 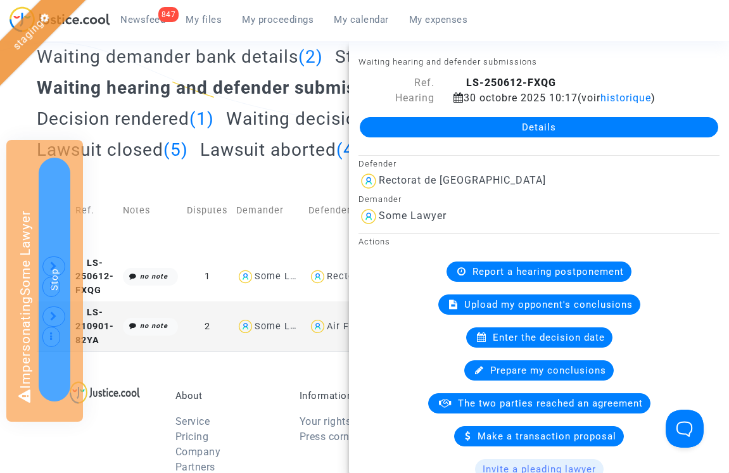 What do you see at coordinates (169, 15) in the screenshot?
I see `div: 847` at bounding box center [169, 15].